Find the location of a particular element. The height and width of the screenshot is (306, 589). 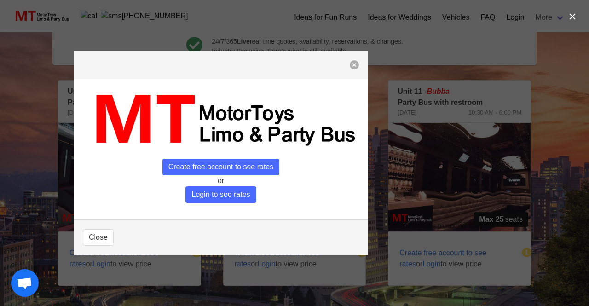

img: MT_logo_name.png is located at coordinates (221, 120).